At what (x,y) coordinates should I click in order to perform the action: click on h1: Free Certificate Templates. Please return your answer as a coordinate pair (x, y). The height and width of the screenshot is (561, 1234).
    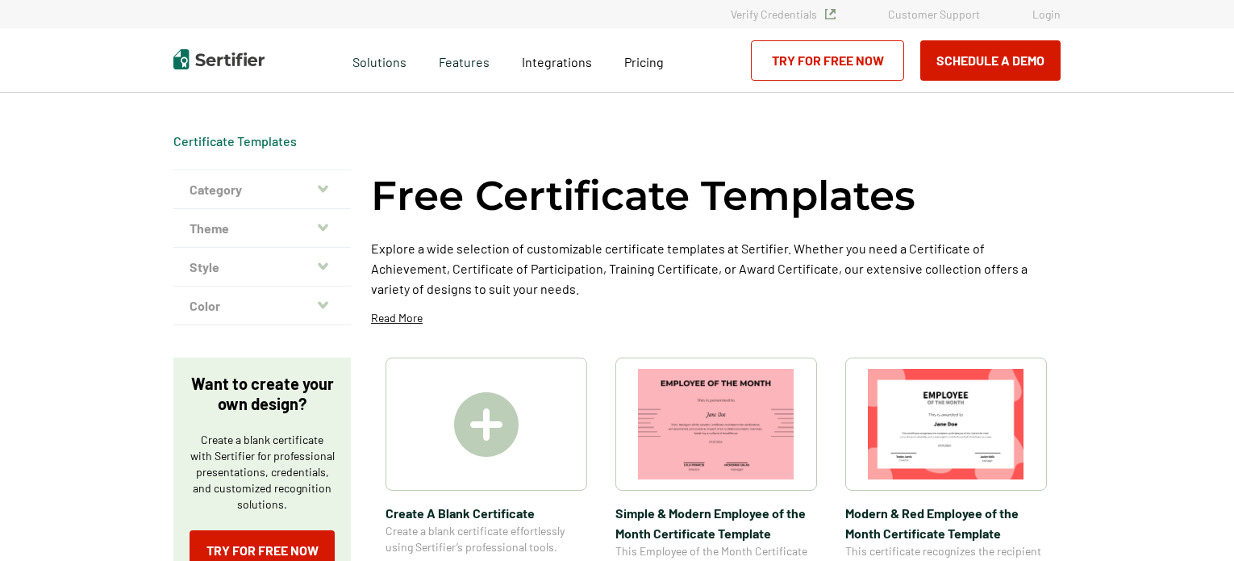
    Looking at the image, I should click on (643, 195).